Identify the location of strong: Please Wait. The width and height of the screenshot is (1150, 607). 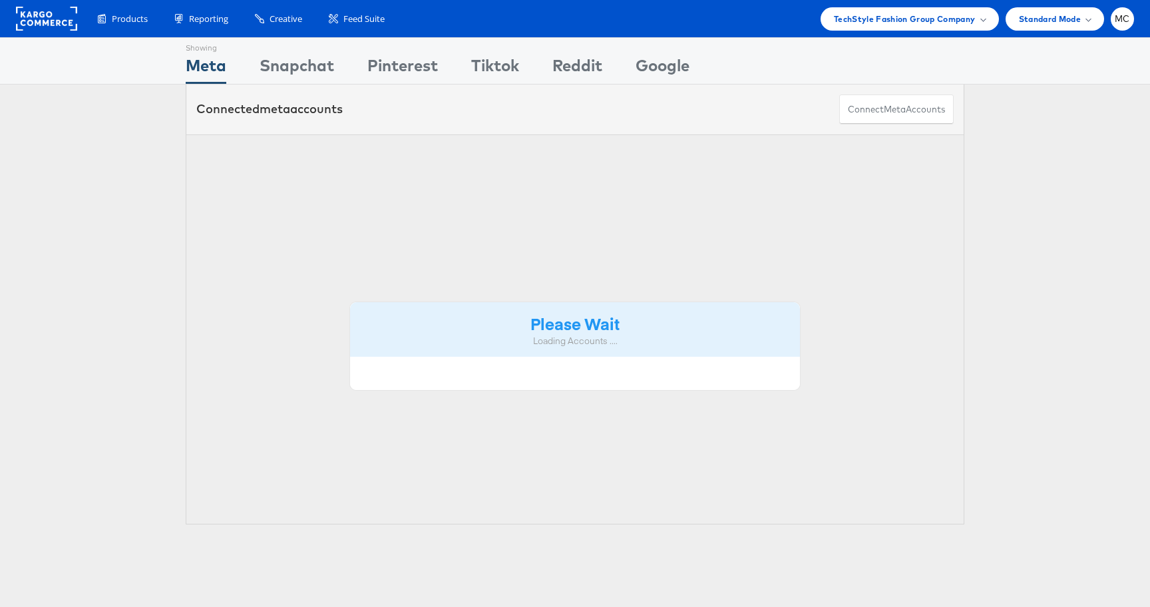
(575, 323).